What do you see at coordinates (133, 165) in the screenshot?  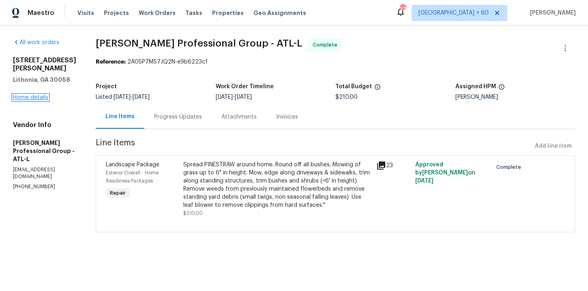 I see `span: Landscape Package` at bounding box center [133, 165].